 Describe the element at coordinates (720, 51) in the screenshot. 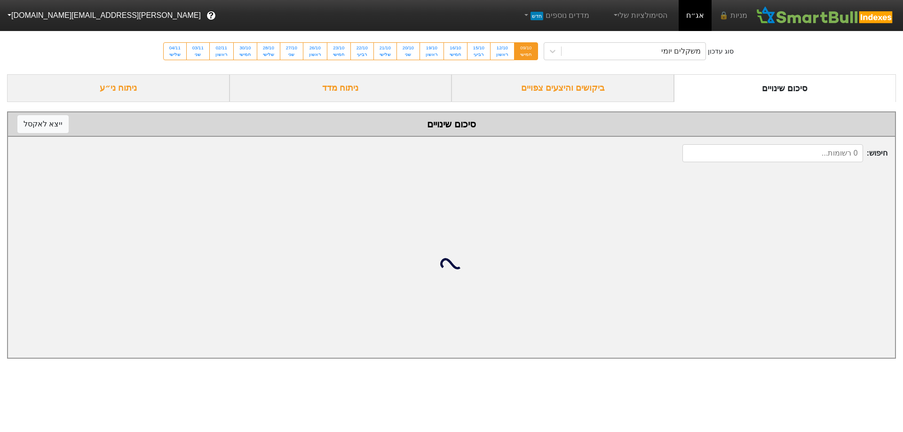

I see `div: סוג עדכון` at that location.